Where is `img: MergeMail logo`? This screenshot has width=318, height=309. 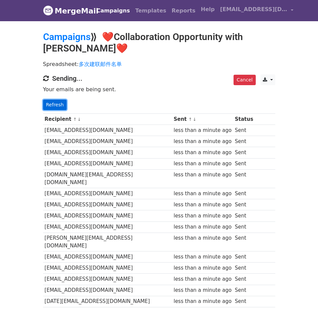 img: MergeMail logo is located at coordinates (48, 10).